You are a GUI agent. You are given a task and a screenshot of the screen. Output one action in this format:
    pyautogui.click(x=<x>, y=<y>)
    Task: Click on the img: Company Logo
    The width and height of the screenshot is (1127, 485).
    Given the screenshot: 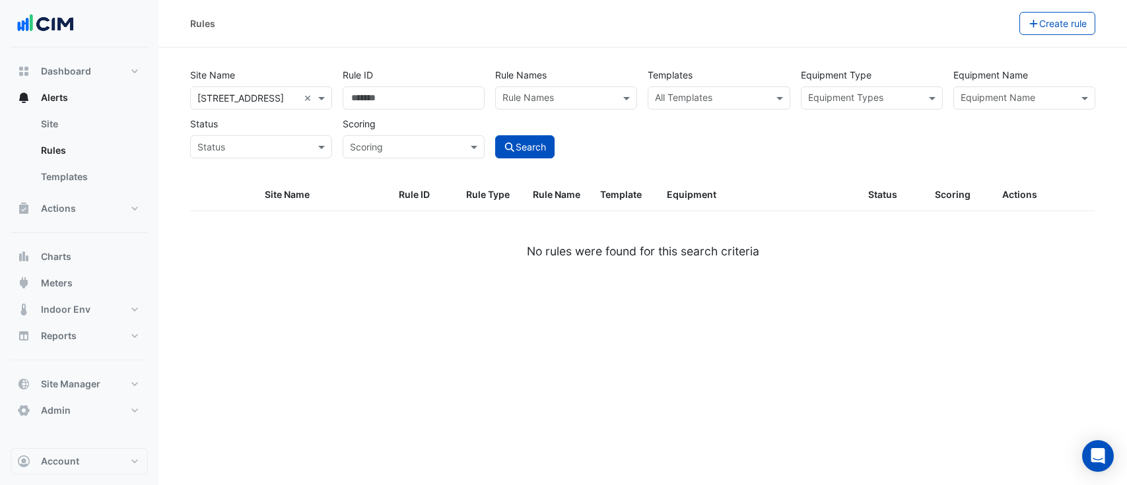 What is the action you would take?
    pyautogui.click(x=46, y=24)
    